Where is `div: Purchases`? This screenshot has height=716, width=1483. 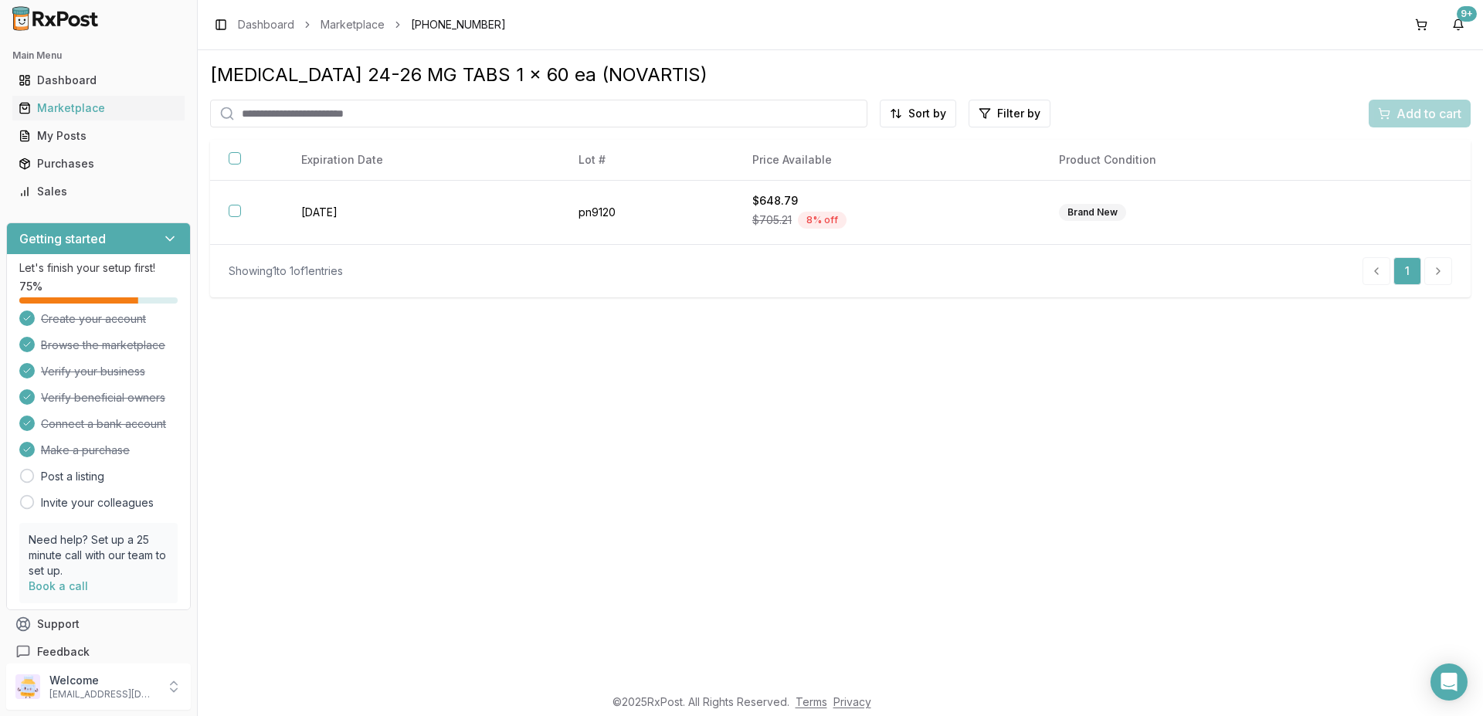
div: Purchases is located at coordinates (98, 164).